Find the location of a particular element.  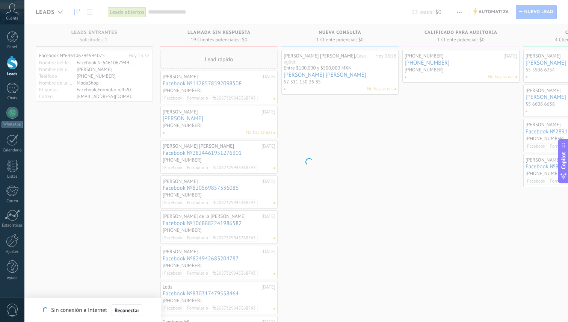

div: Listas is located at coordinates (12, 177).